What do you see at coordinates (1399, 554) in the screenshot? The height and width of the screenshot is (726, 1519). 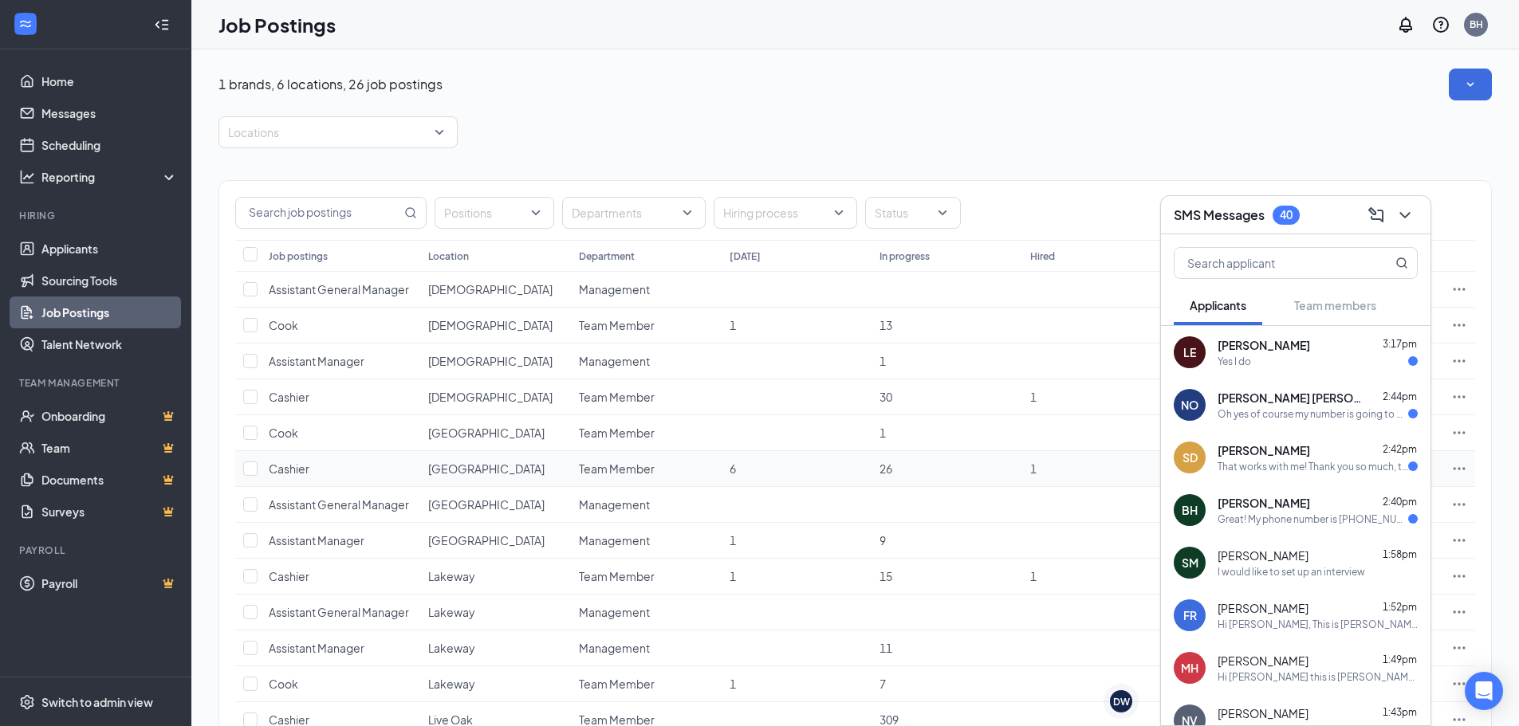 I see `span: 1:58pm` at bounding box center [1399, 554].